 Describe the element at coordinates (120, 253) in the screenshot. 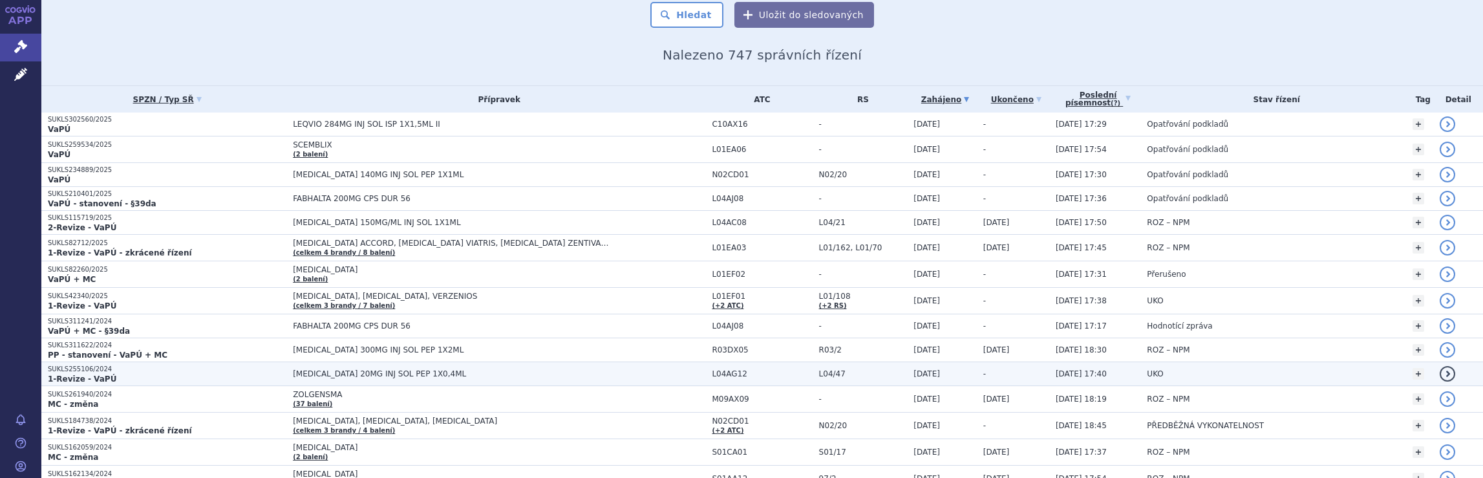

I see `strong: 1-Revize - VaPÚ - zkrácené řízení` at that location.